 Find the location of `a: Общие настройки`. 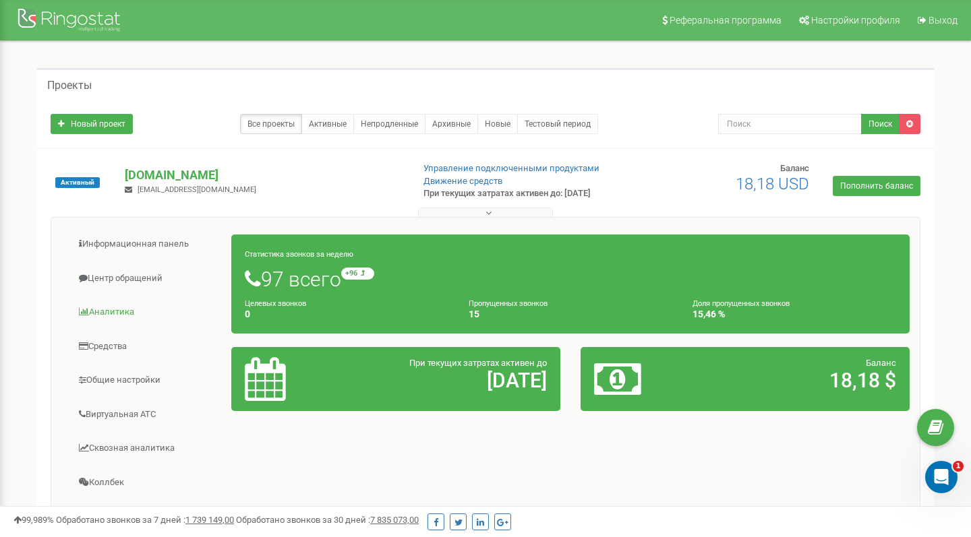

a: Общие настройки is located at coordinates (146, 380).